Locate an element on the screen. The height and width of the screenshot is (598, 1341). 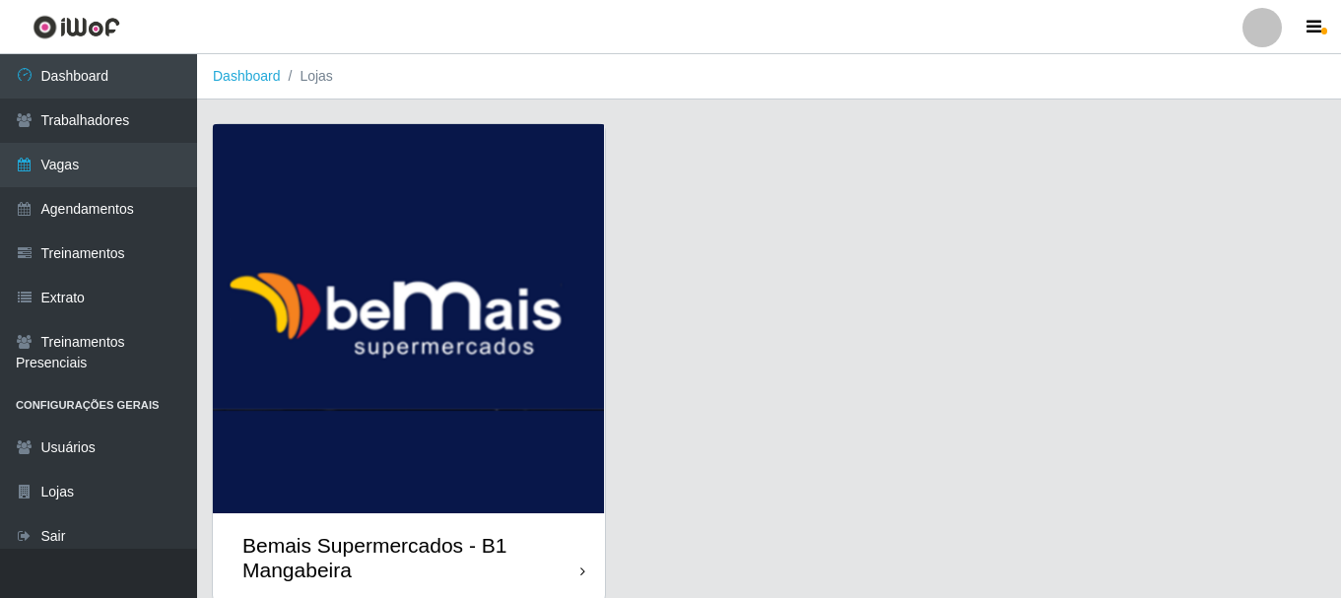
div: Bemais Supermercados - B1 Mangabeira is located at coordinates (411, 558).